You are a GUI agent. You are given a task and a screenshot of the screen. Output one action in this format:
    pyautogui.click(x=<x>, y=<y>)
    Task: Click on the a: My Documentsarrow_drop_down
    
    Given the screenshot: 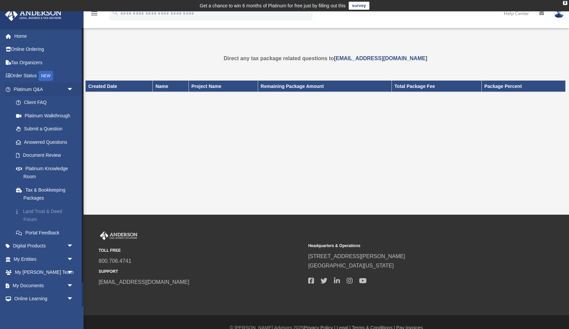 What is the action you would take?
    pyautogui.click(x=44, y=286)
    